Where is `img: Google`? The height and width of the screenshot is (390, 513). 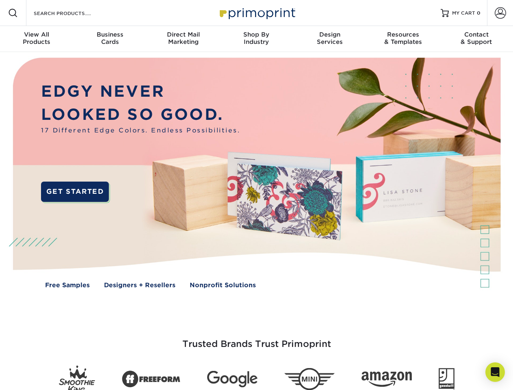
img: Google is located at coordinates (232, 379).